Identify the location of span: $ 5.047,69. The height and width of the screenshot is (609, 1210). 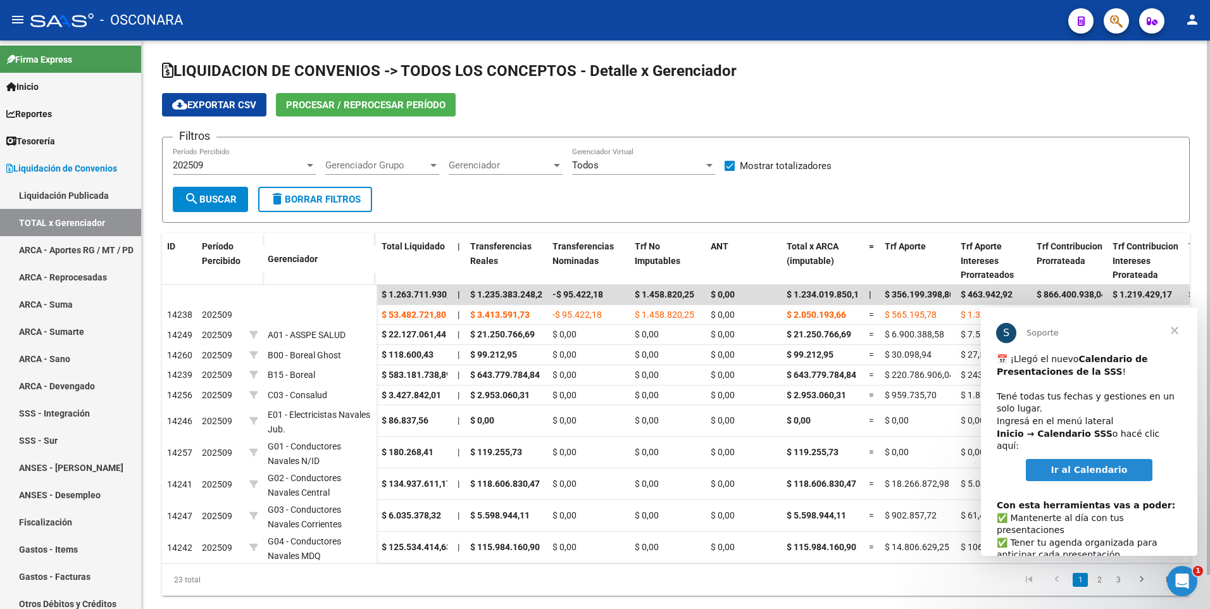
(982, 484).